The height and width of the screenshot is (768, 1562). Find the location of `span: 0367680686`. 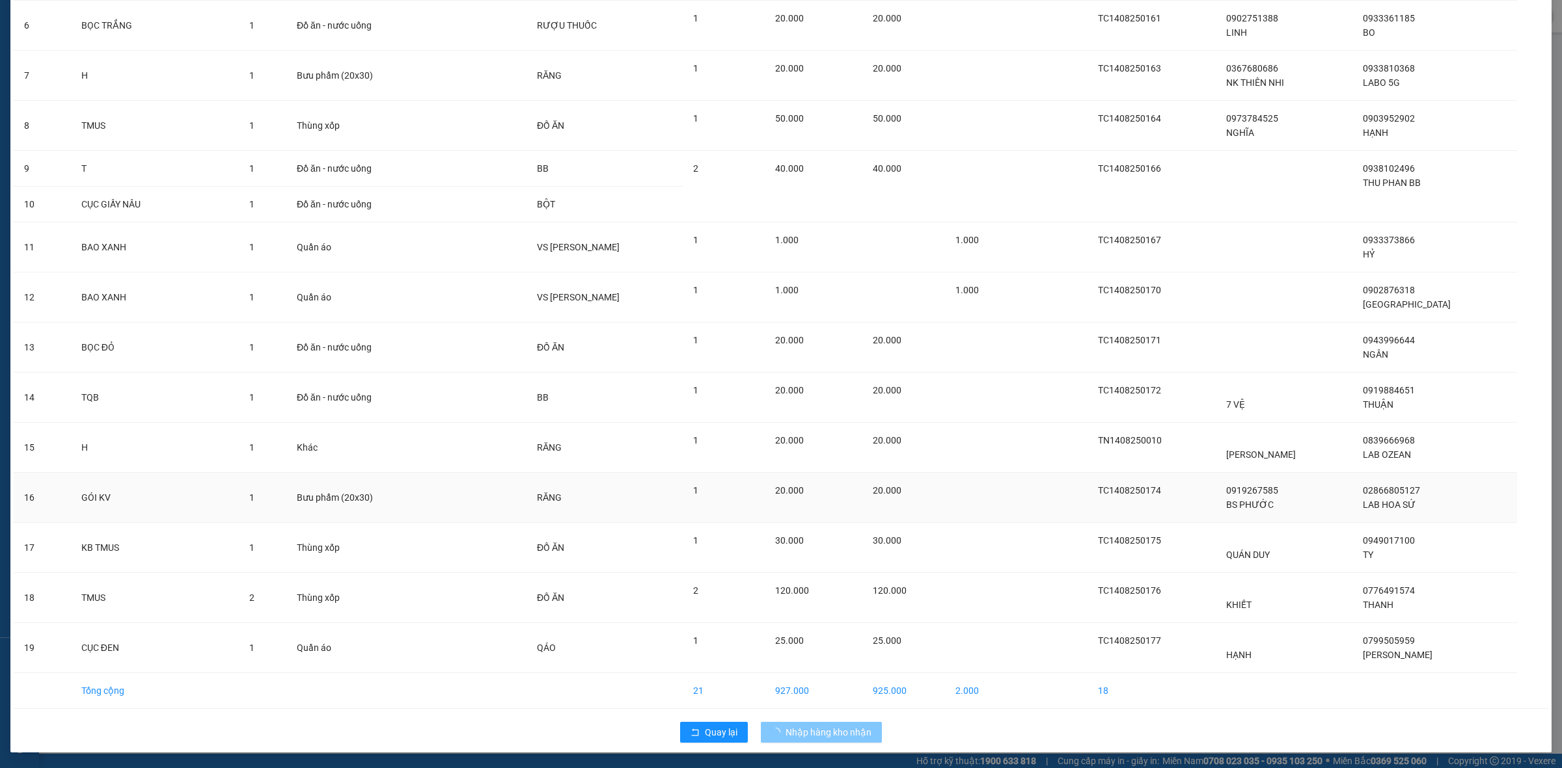

span: 0367680686 is located at coordinates (1252, 68).